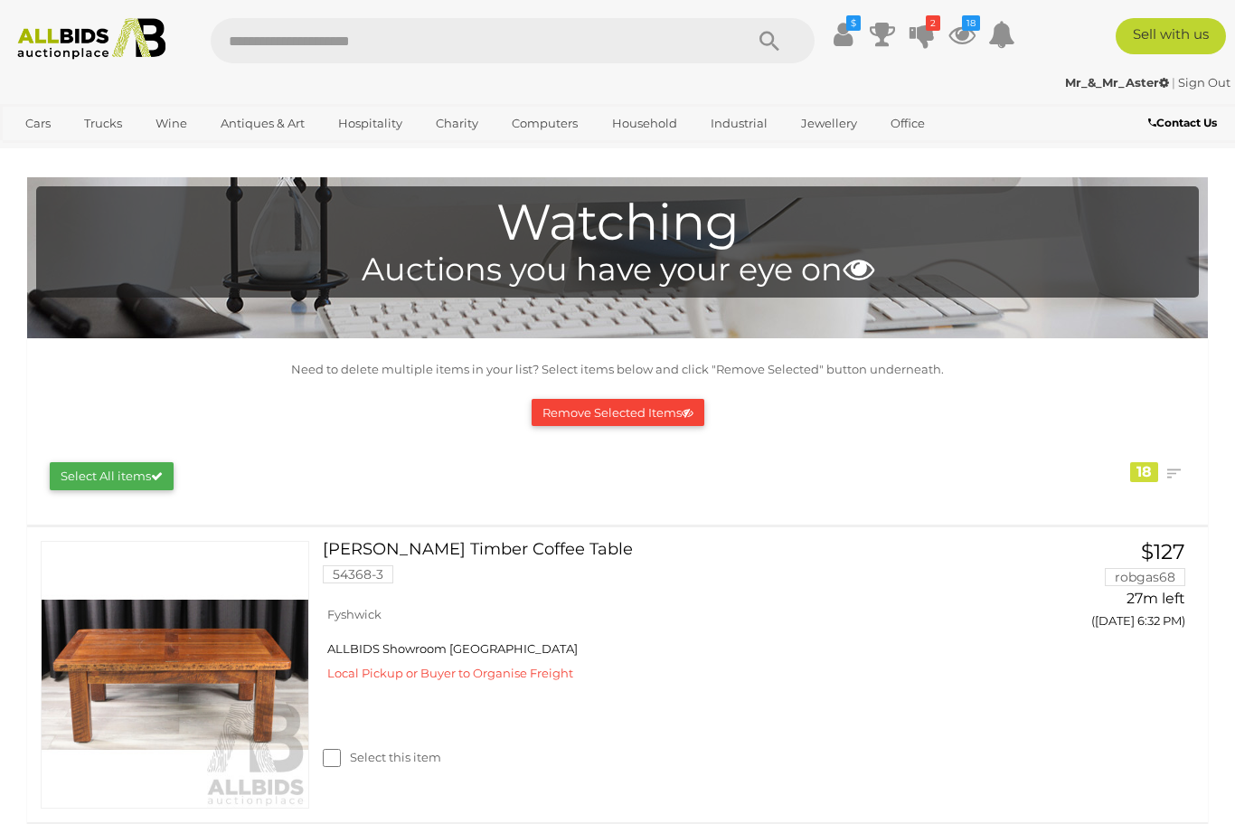  Describe the element at coordinates (618, 412) in the screenshot. I see `button: Remove Selected Items` at that location.